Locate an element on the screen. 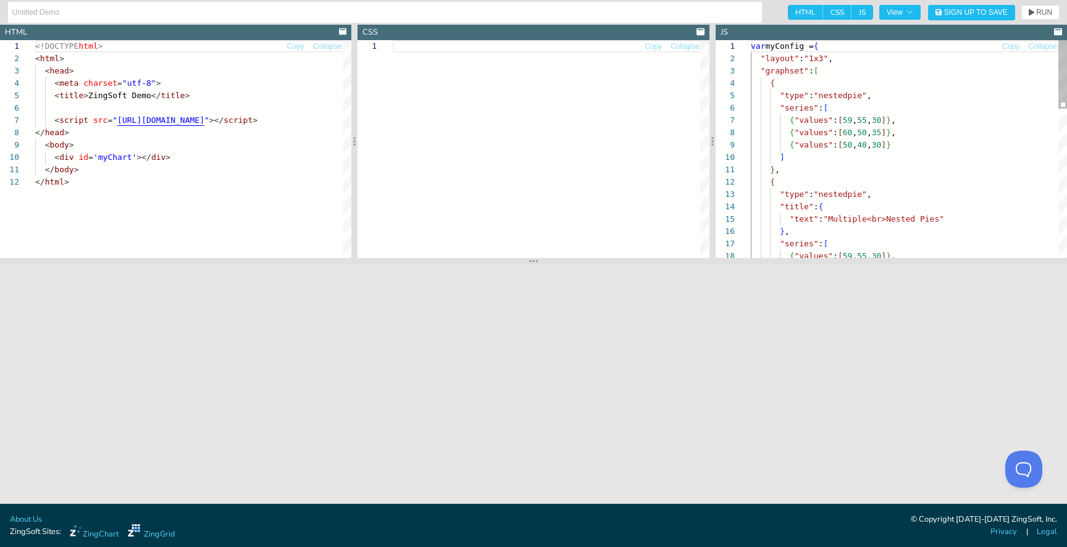 This screenshot has height=547, width=1067. span: "utf-8" is located at coordinates (139, 83).